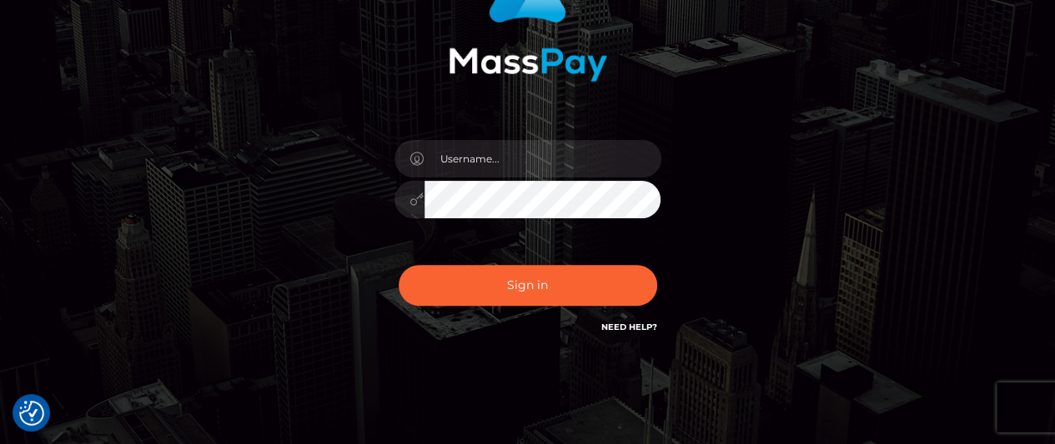 This screenshot has height=444, width=1055. I want to click on a: Need Help?, so click(629, 327).